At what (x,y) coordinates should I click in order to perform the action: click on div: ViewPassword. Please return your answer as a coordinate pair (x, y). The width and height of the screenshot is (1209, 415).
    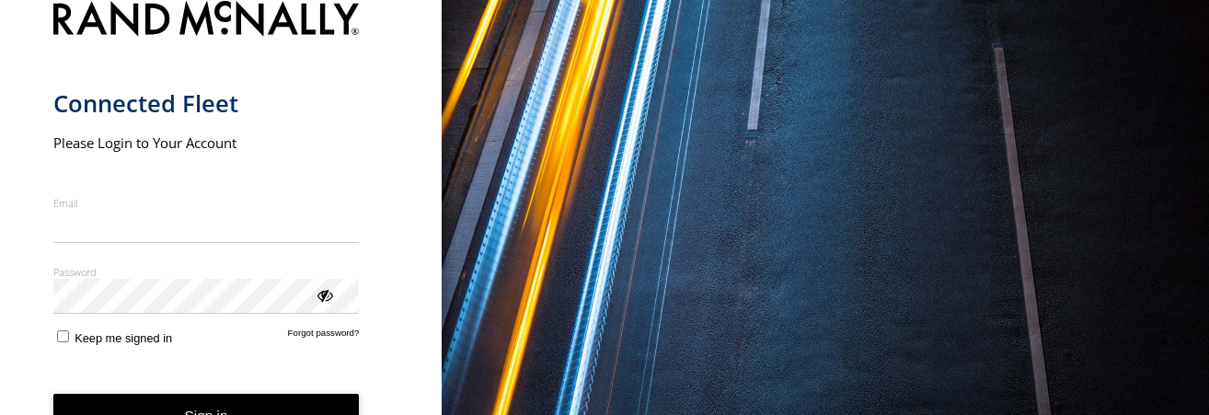
    Looking at the image, I should click on (324, 294).